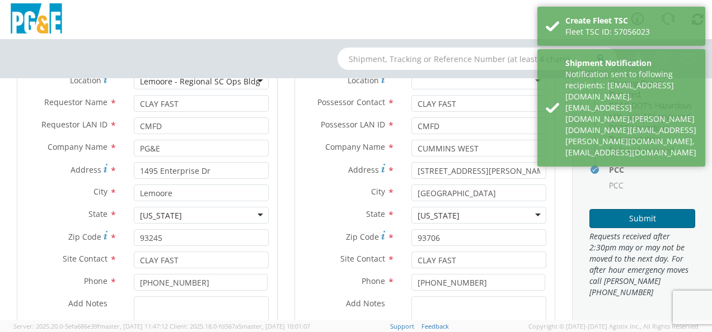 This screenshot has width=712, height=332. What do you see at coordinates (200, 82) in the screenshot?
I see `div: Lemoore - Regional SC Ops Bldg` at bounding box center [200, 82].